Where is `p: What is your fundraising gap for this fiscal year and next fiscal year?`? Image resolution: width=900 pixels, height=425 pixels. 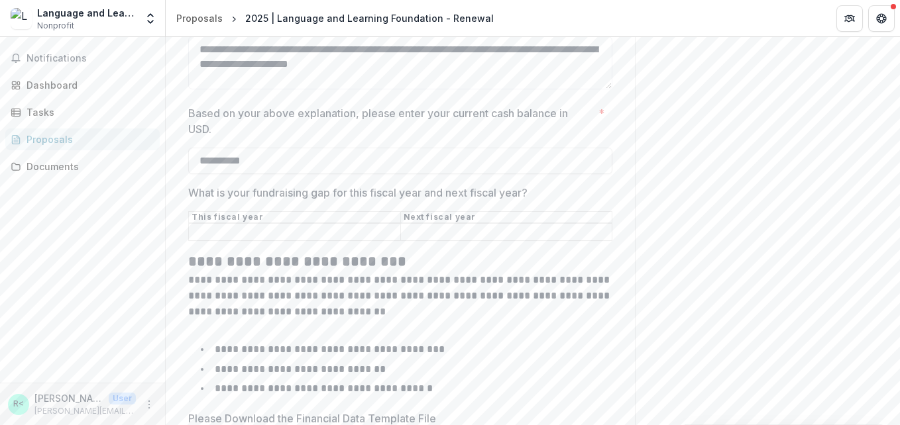
p: What is your fundraising gap for this fiscal year and next fiscal year? is located at coordinates (358, 193).